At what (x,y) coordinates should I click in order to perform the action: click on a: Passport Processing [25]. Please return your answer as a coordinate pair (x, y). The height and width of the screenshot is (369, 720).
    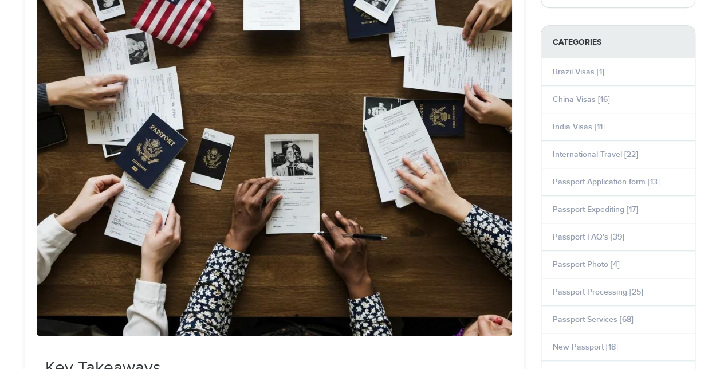
    Looking at the image, I should click on (598, 291).